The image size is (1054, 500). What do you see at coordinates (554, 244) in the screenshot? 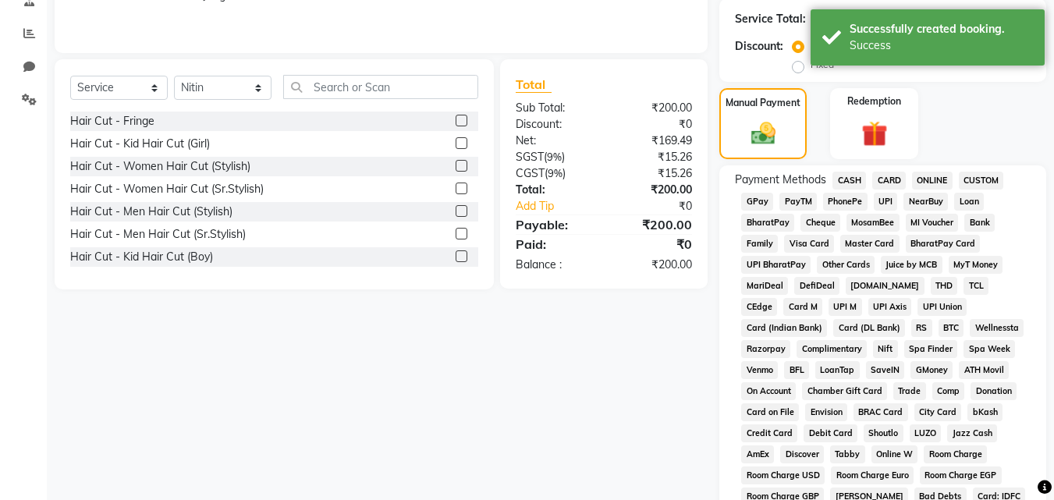
I see `div: Paid:` at bounding box center [554, 244].